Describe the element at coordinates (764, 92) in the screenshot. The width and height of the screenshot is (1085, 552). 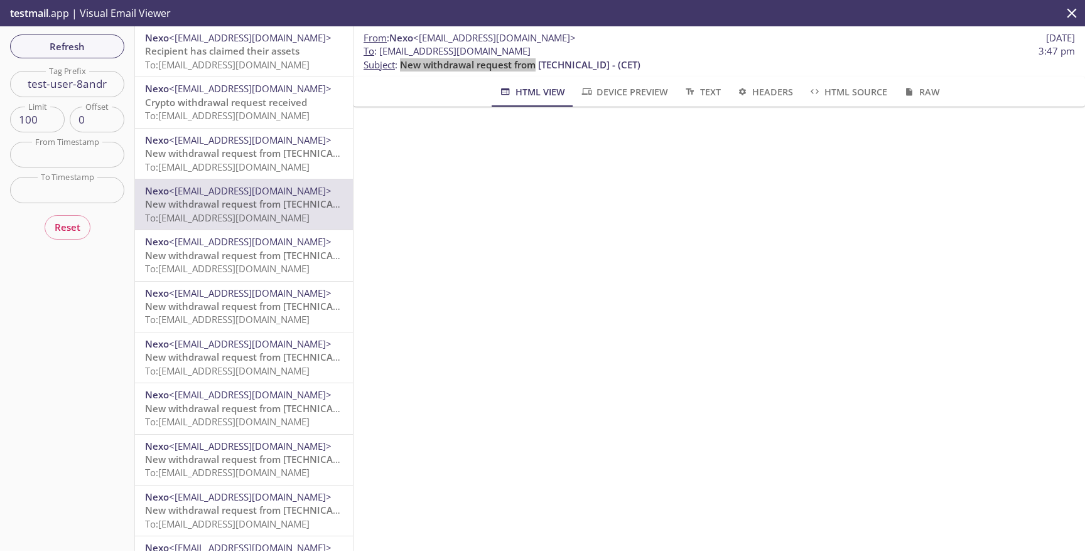
I see `span: Headers` at that location.